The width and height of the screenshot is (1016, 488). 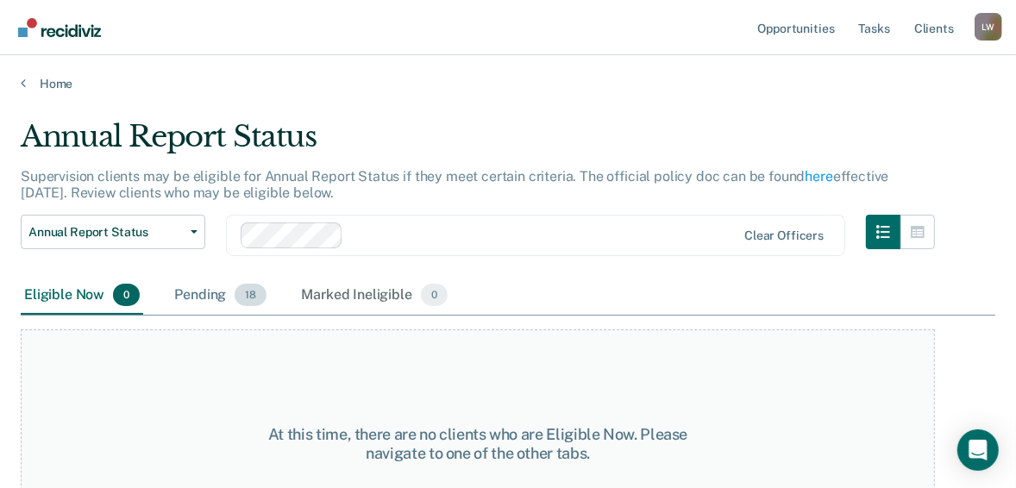 What do you see at coordinates (455, 185) in the screenshot?
I see `p: Supervision clients may be eligible for Annual Report Status if they meet certain criteria. The o...` at bounding box center [455, 185].